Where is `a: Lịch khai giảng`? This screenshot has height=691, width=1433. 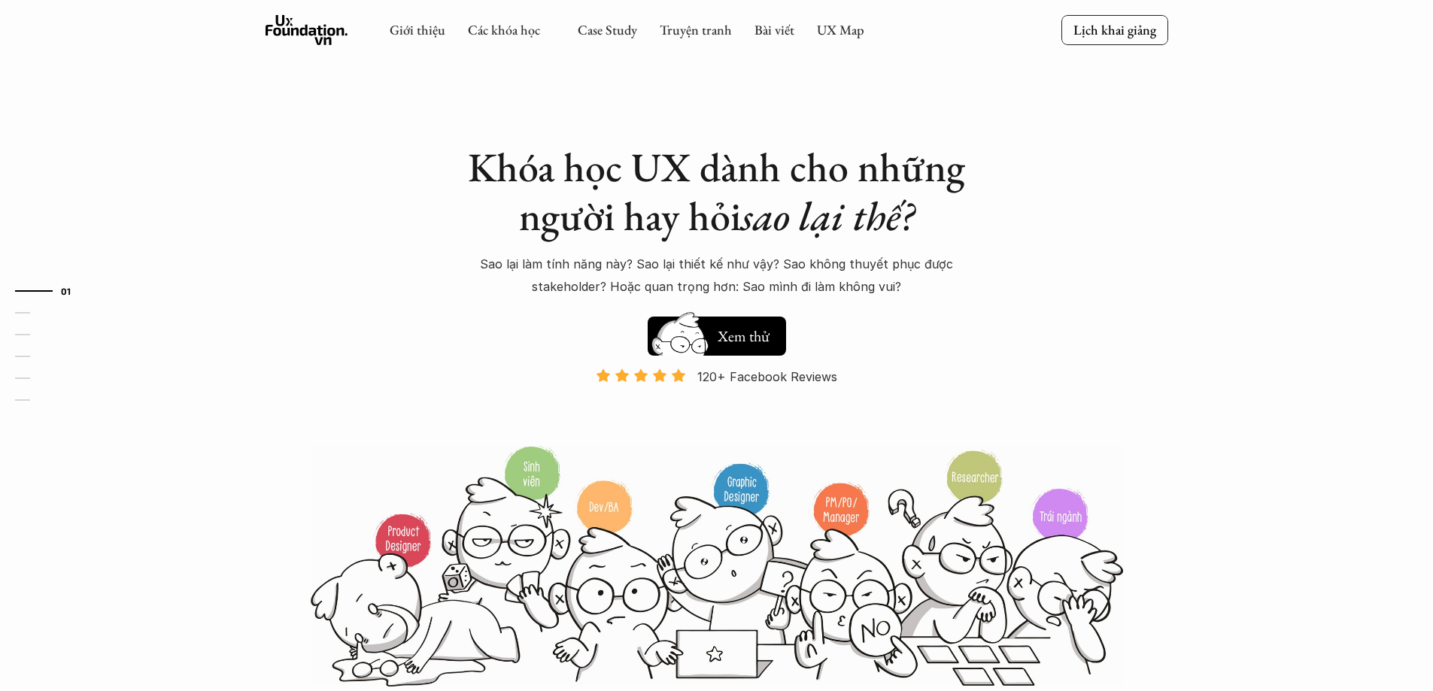 a: Lịch khai giảng is located at coordinates (1115, 29).